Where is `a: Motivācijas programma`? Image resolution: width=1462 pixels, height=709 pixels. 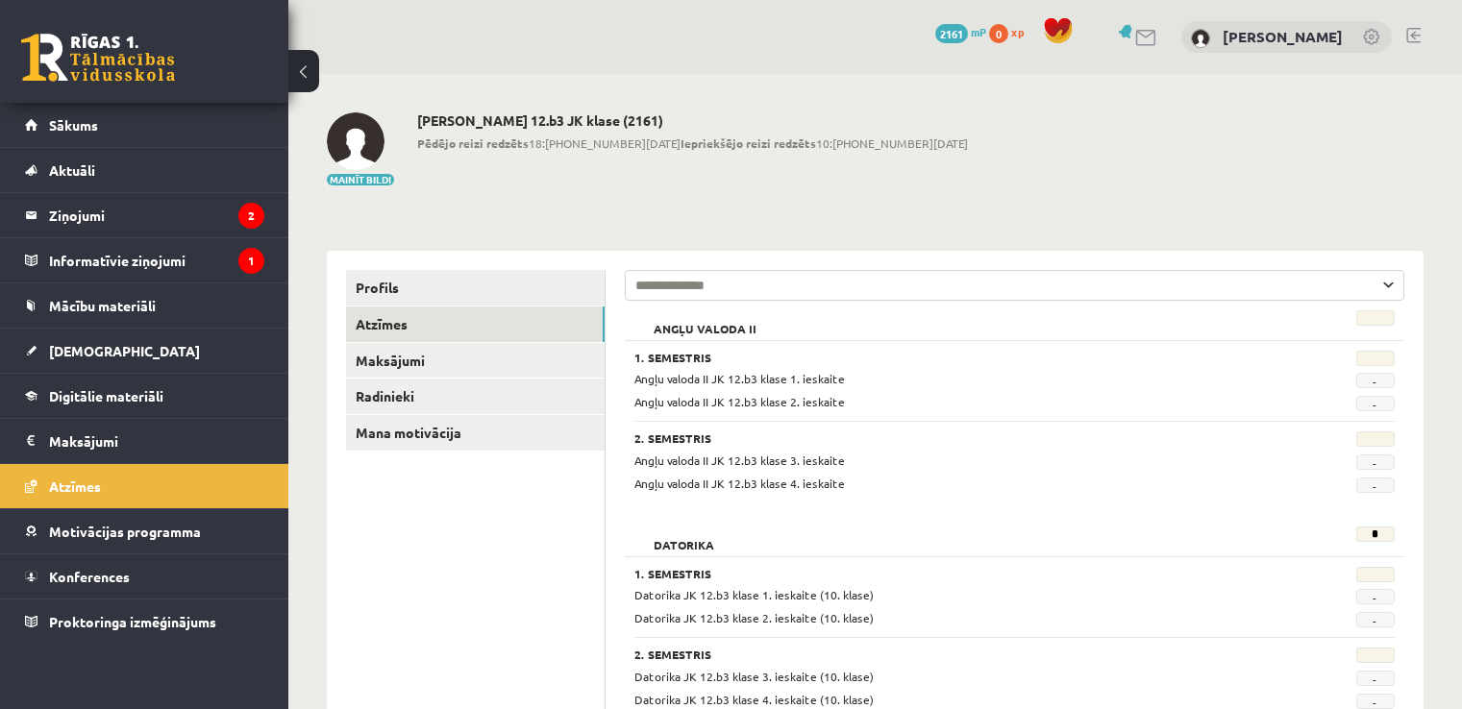
a: Motivācijas programma is located at coordinates (144, 531).